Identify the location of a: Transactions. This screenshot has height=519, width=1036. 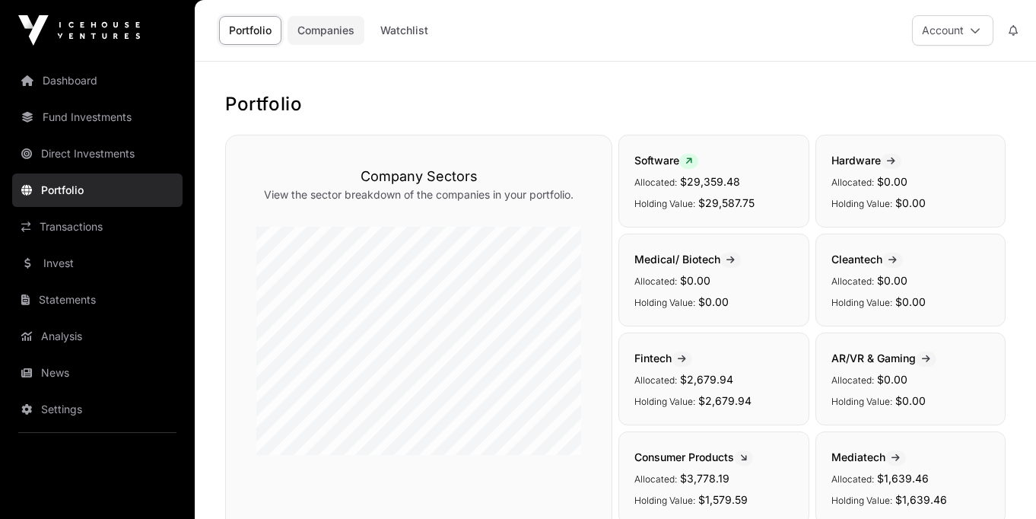
(97, 227).